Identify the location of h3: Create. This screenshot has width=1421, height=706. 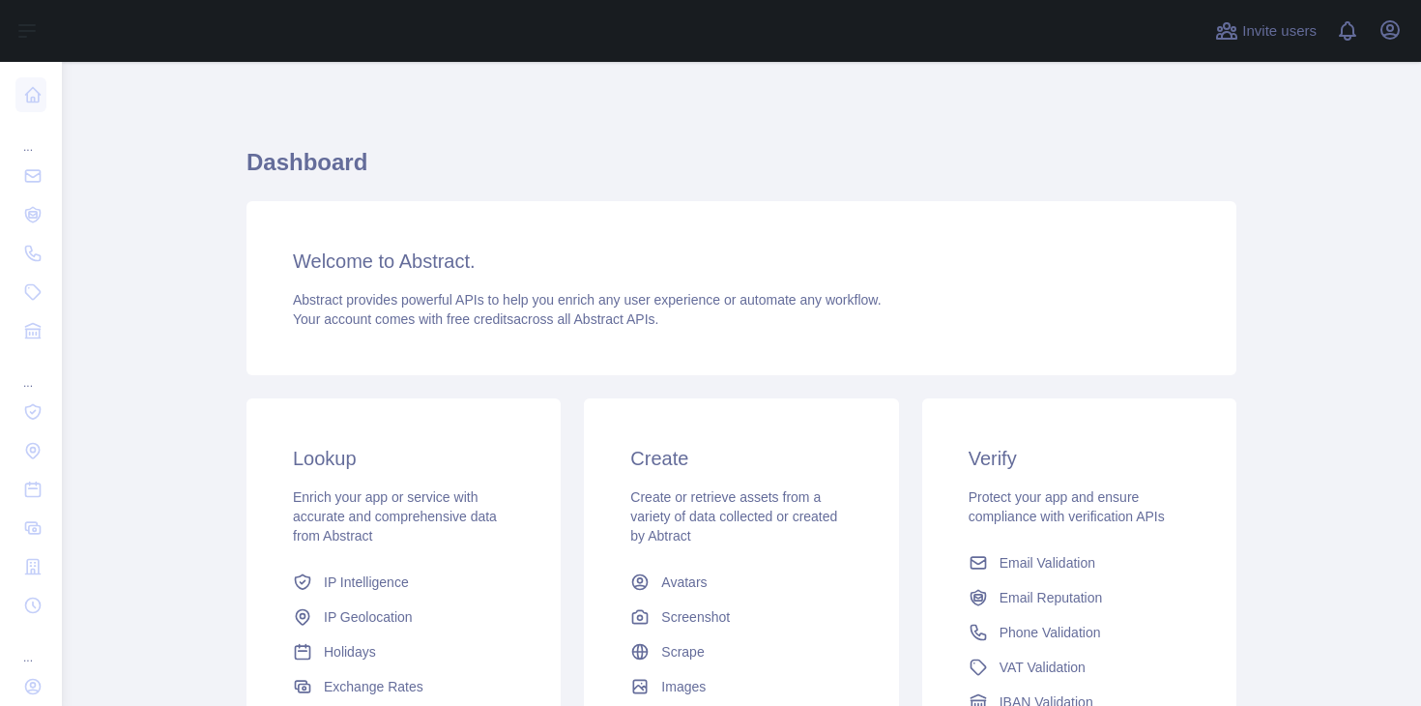
(740, 458).